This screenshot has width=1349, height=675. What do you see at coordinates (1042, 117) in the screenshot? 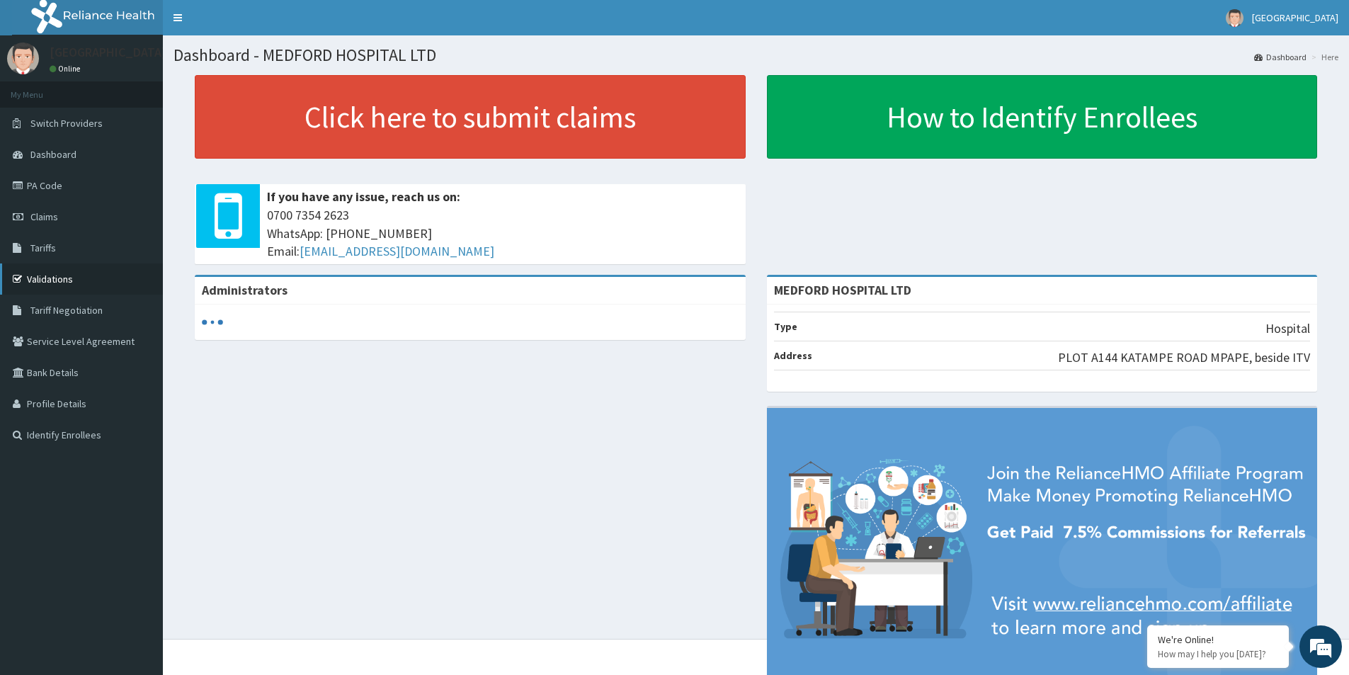
I see `a: How to Identify Enrollees` at bounding box center [1042, 117].